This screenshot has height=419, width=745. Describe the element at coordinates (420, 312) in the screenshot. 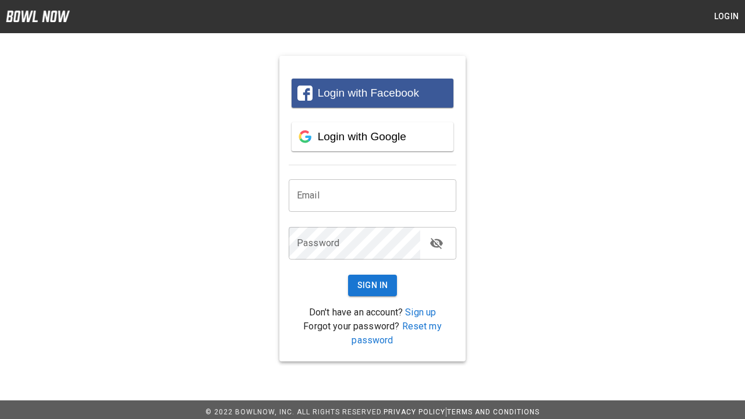

I see `a: Sign up` at that location.